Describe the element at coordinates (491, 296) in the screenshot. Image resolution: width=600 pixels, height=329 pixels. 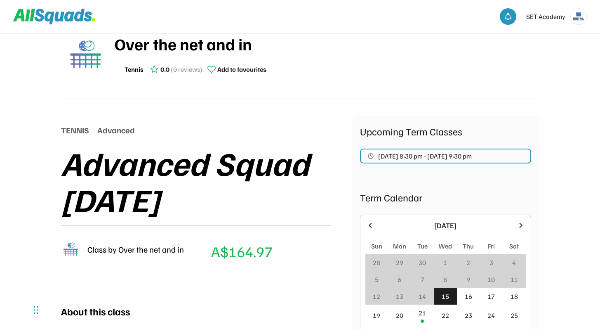
I see `div: 17` at that location.